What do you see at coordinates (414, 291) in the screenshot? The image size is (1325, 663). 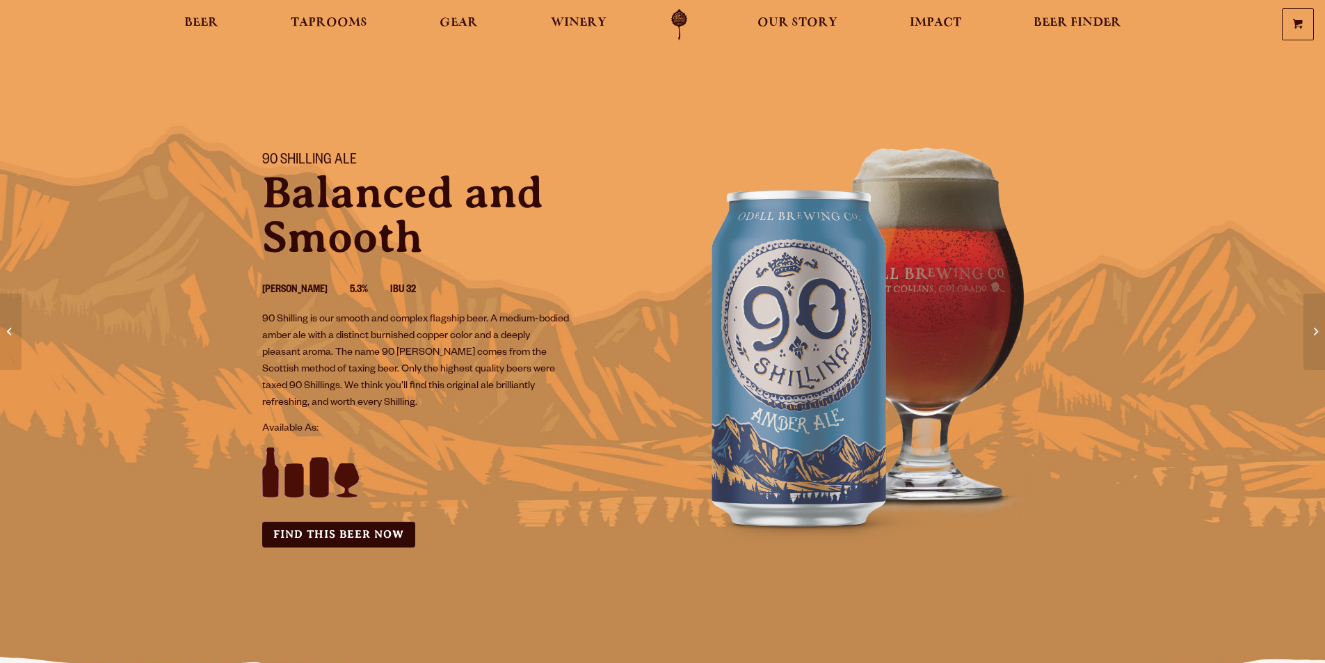 I see `li: IBU 32` at bounding box center [414, 291].